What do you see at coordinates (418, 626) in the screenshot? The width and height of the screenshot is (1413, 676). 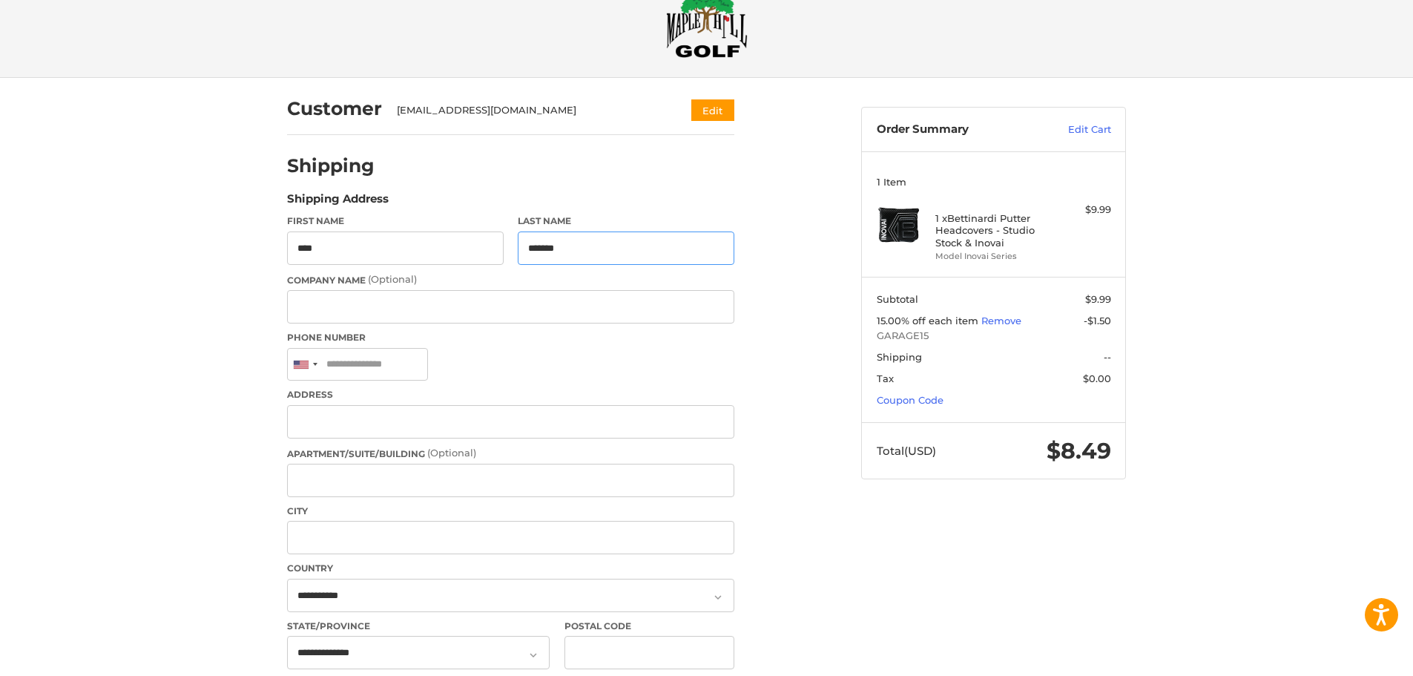 I see `label: State/Province` at bounding box center [418, 626].